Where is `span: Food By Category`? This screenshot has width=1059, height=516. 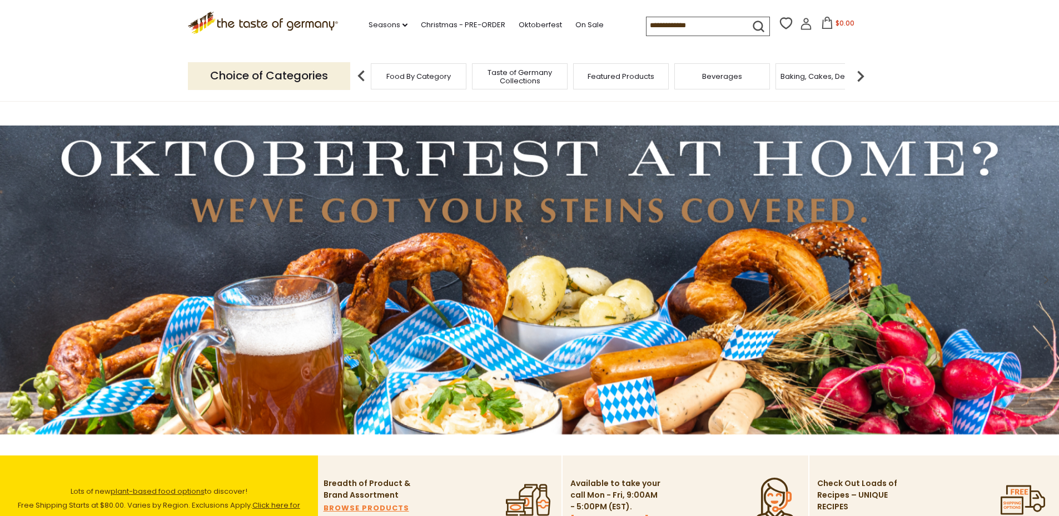 span: Food By Category is located at coordinates (419, 76).